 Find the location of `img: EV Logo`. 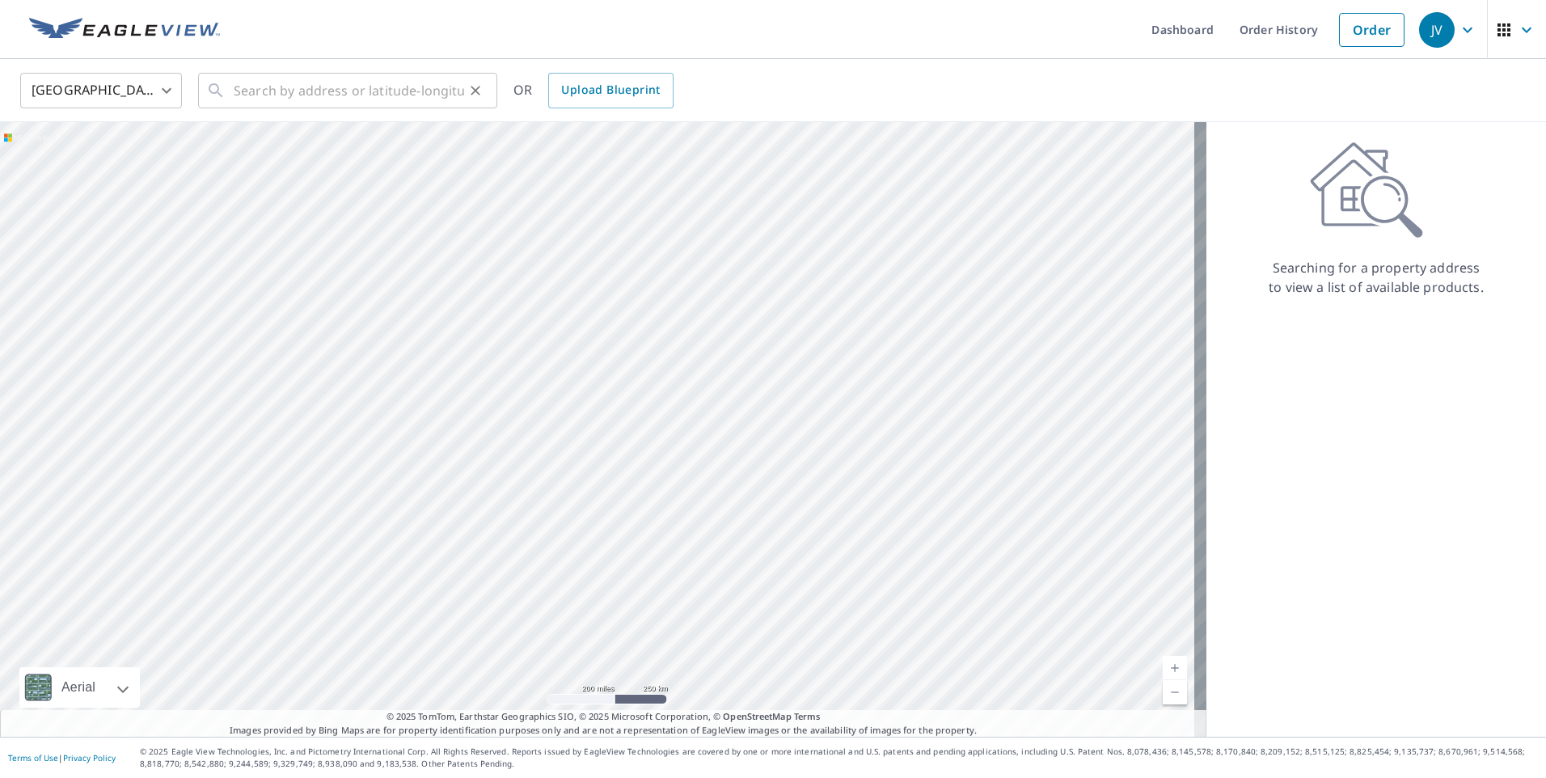

img: EV Logo is located at coordinates (125, 30).